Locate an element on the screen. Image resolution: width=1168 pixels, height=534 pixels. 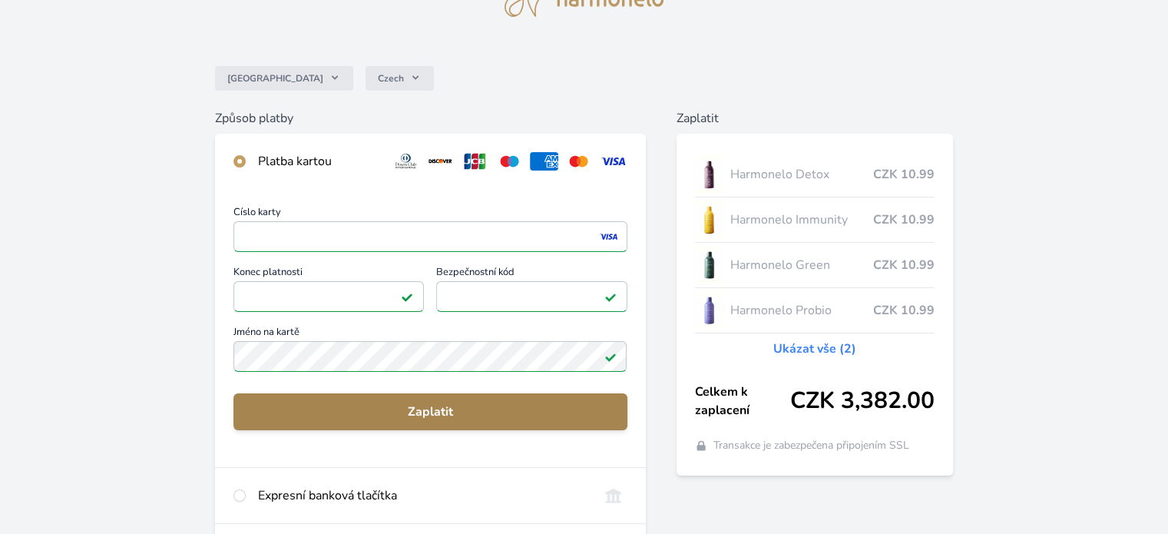
span: Harmonelo Detox is located at coordinates (801, 174).